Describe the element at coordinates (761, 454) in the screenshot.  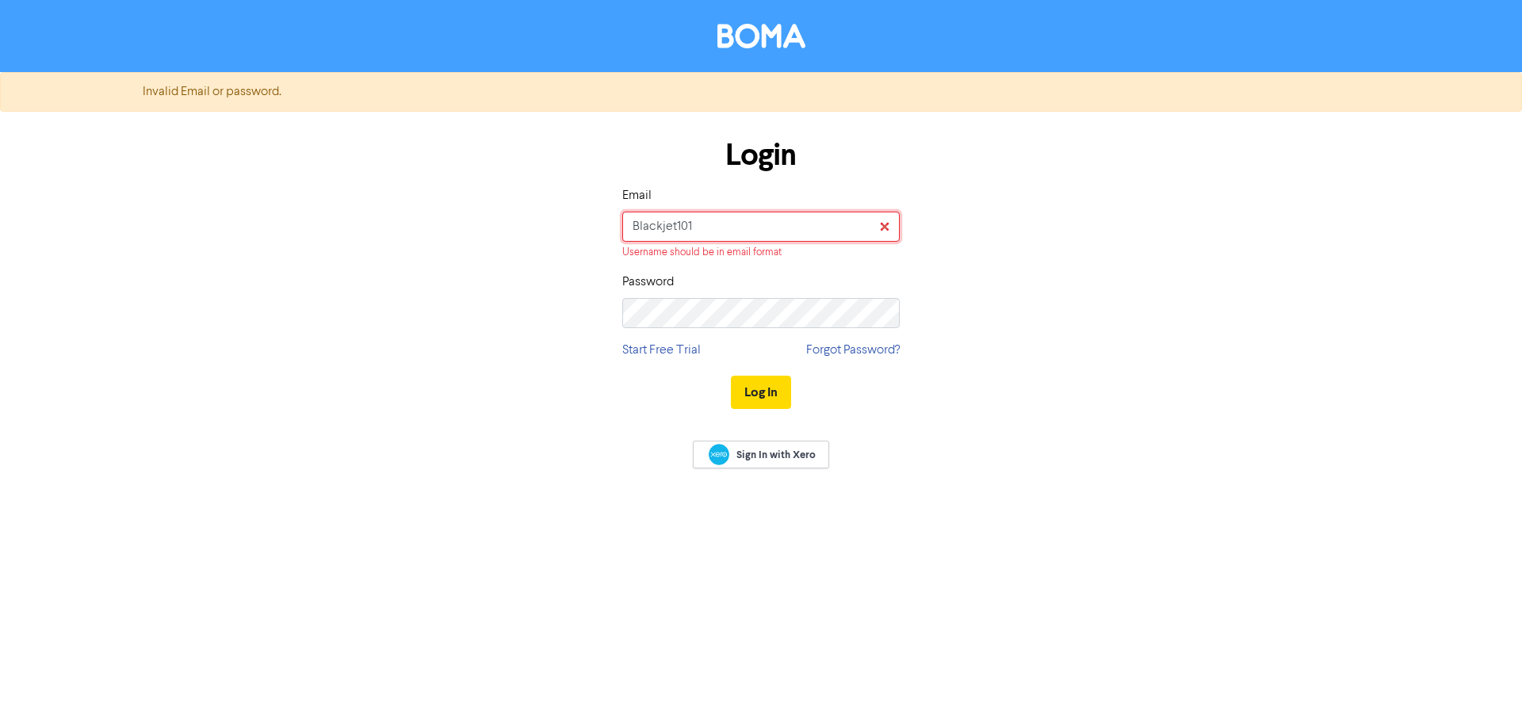
I see `a: Sign In with Xero` at that location.